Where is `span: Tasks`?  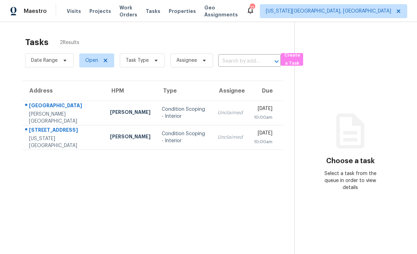 span: Tasks is located at coordinates (153, 11).